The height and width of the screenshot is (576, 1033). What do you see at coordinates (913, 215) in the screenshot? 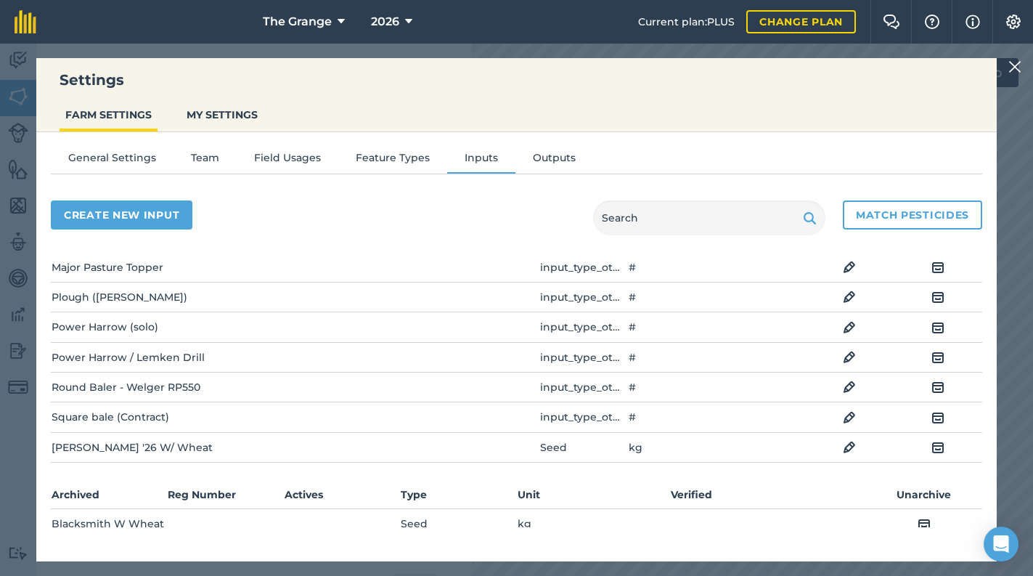
I see `button: Match pesticides` at bounding box center [913, 215].